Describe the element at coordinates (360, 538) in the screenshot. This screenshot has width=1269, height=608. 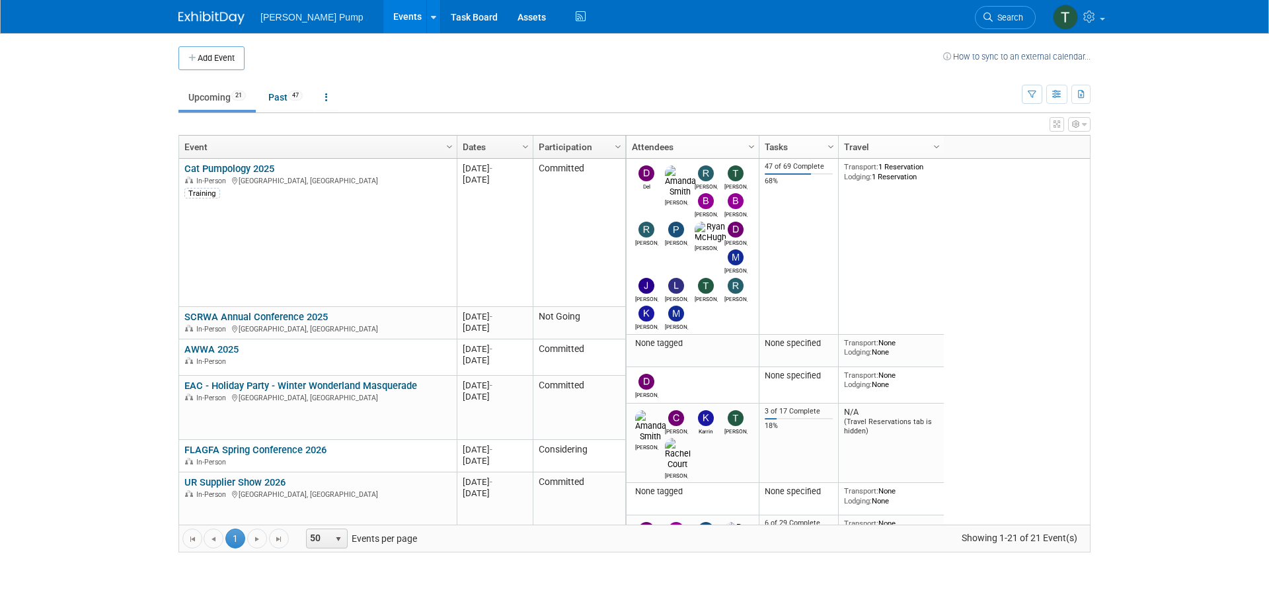
I see `span: Events per page` at that location.